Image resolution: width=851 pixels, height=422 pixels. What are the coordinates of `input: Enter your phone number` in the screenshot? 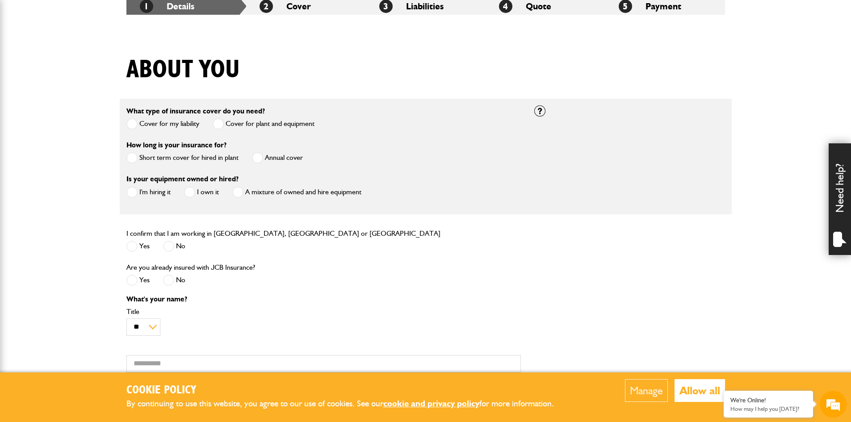 It's located at (87, 145).